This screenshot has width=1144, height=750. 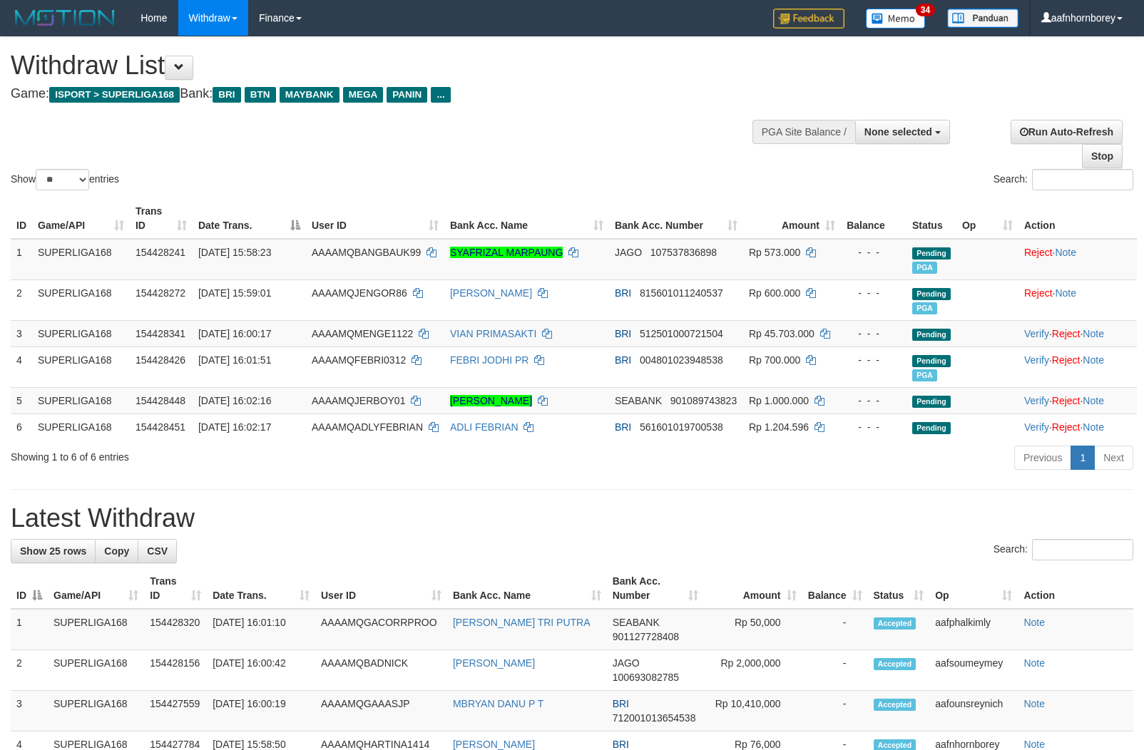 I want to click on span: AAAAMQJENGOR86, so click(x=359, y=293).